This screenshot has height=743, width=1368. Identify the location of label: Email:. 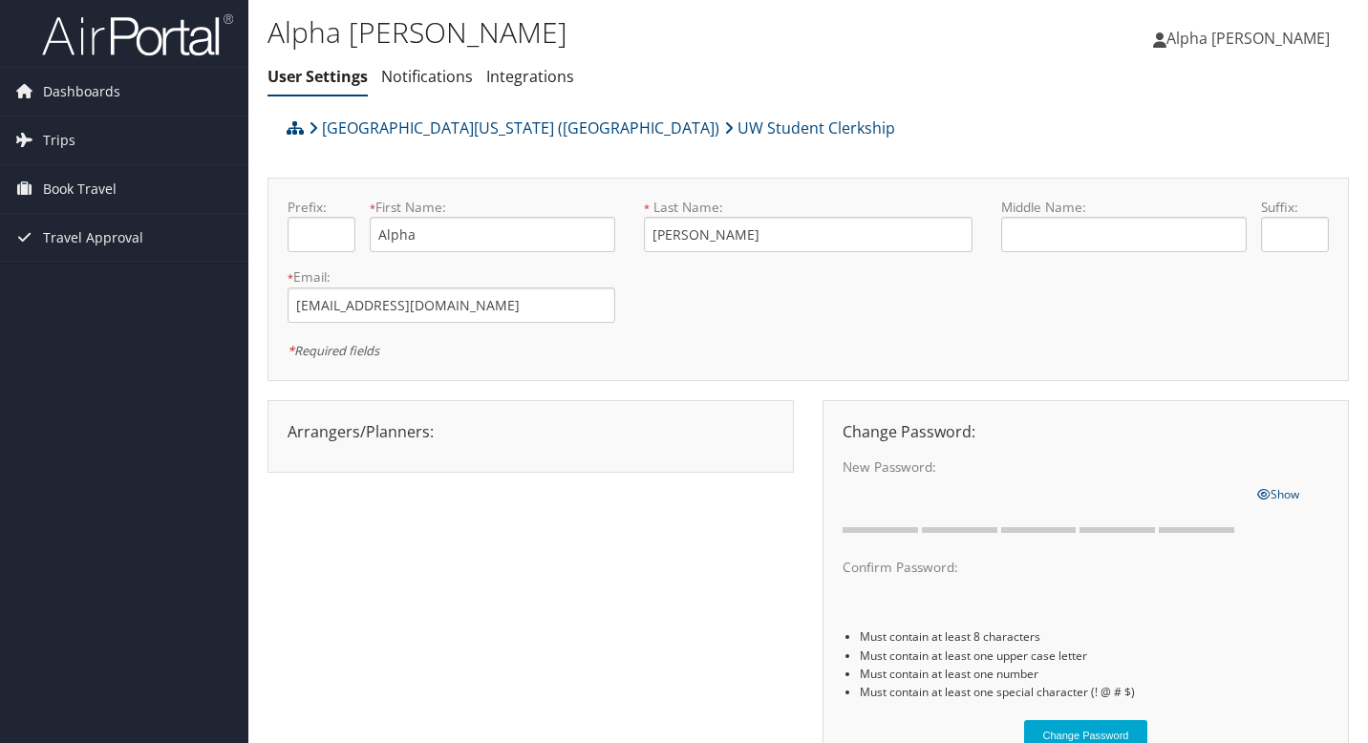
(451, 277).